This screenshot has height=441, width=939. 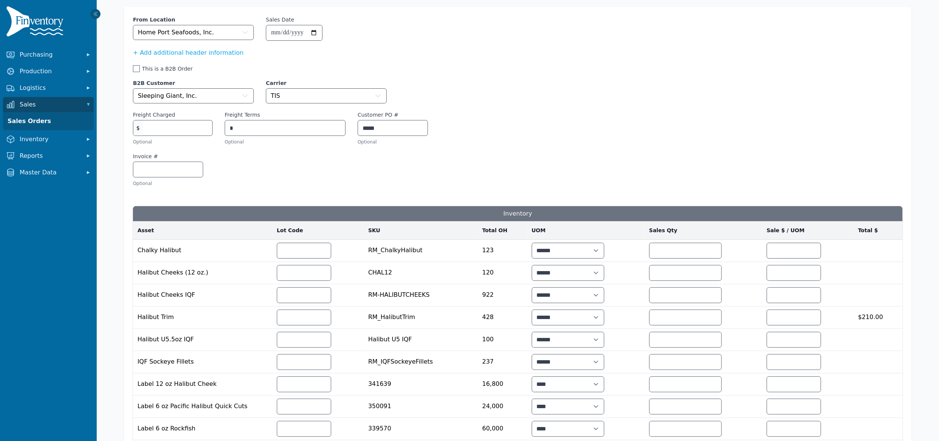 I want to click on button: Sleeping Giant, Inc., so click(x=193, y=96).